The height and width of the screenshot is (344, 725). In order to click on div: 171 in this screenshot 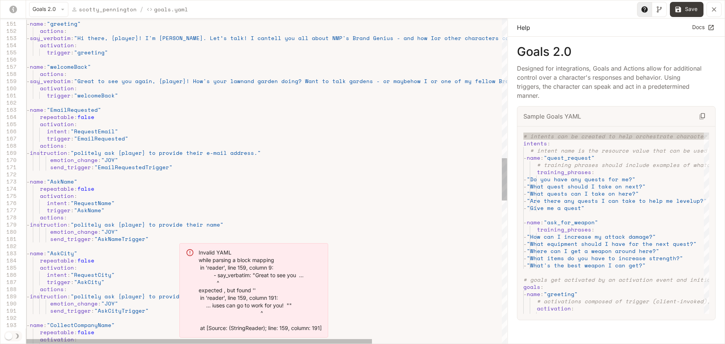, I will do `click(8, 167)`.